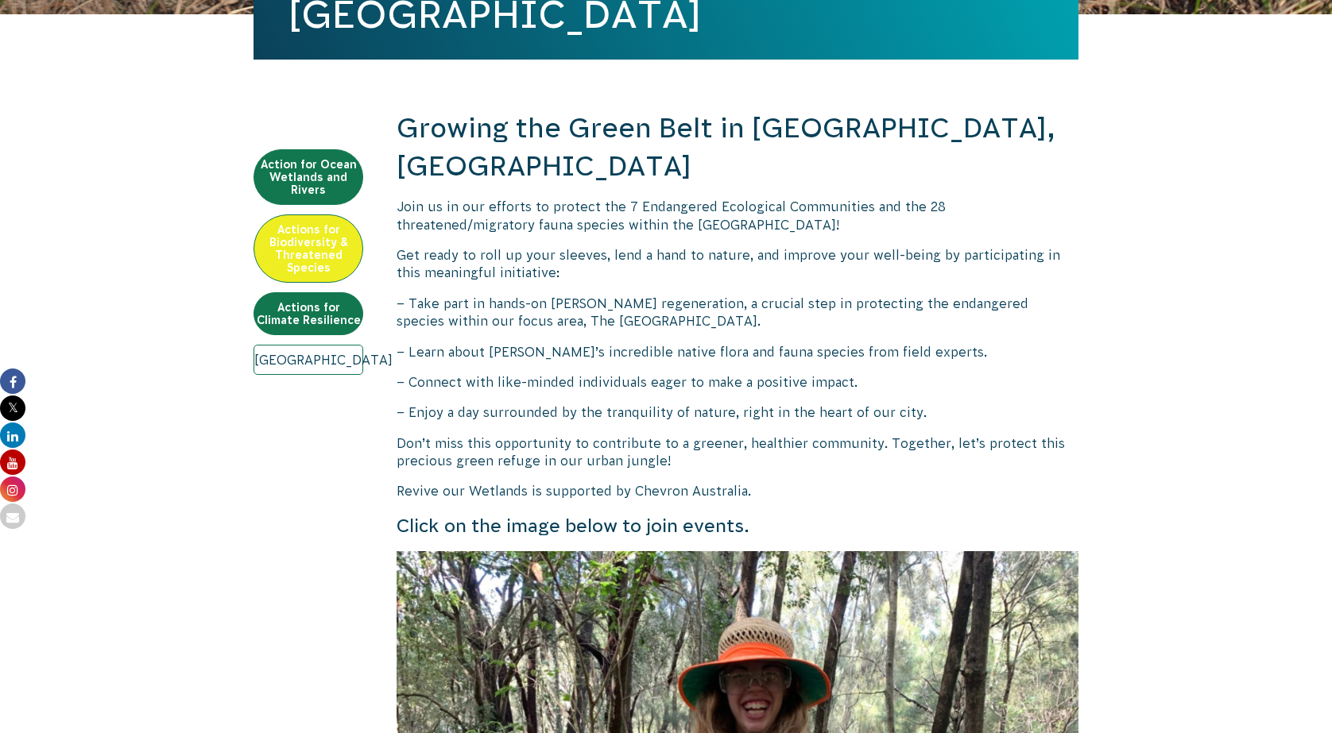 Image resolution: width=1332 pixels, height=733 pixels. Describe the element at coordinates (308, 249) in the screenshot. I see `a: Actions for Biodiversity & Threatened Species` at that location.